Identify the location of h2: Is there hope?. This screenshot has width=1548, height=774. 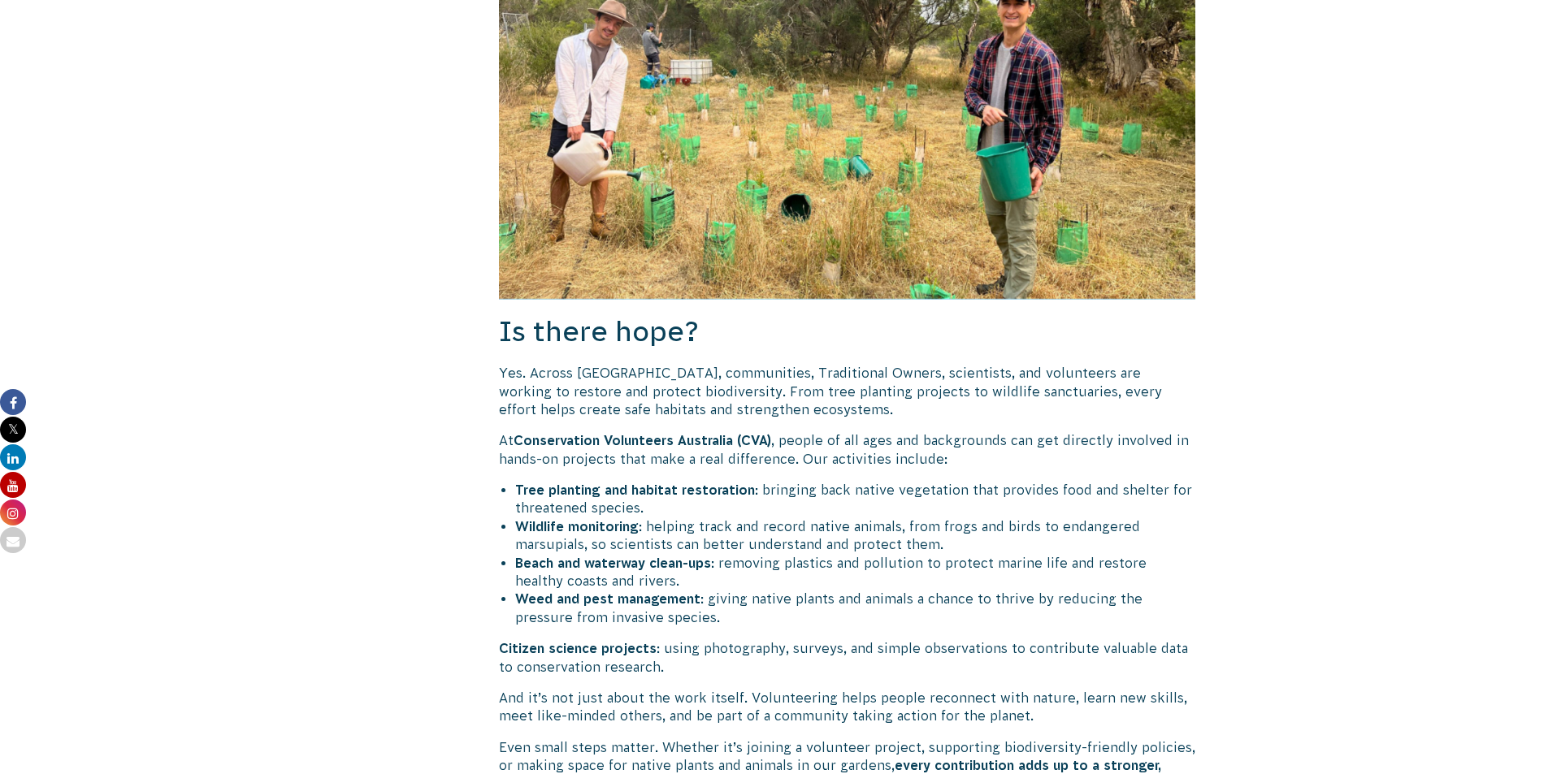
(847, 332).